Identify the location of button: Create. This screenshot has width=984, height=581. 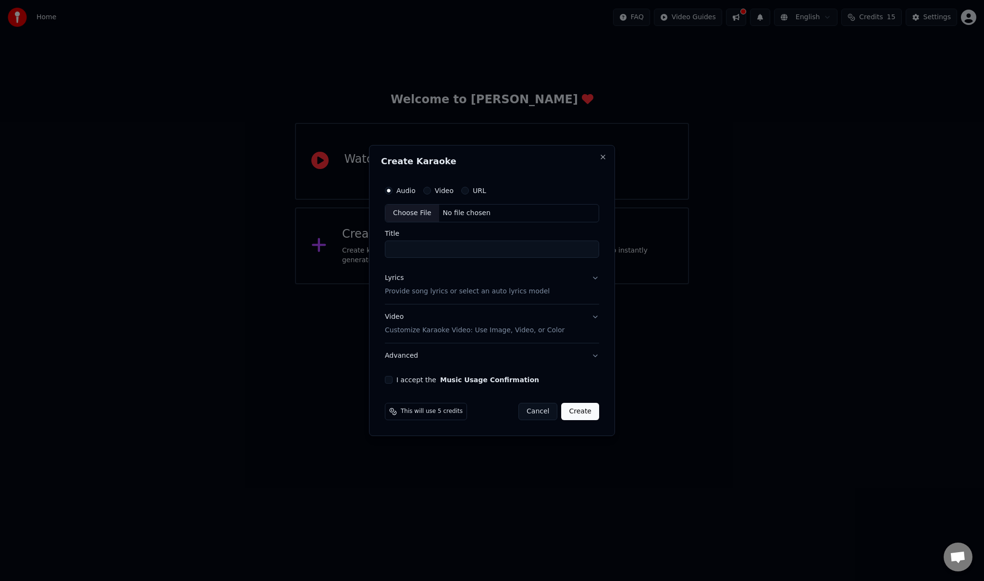
(580, 412).